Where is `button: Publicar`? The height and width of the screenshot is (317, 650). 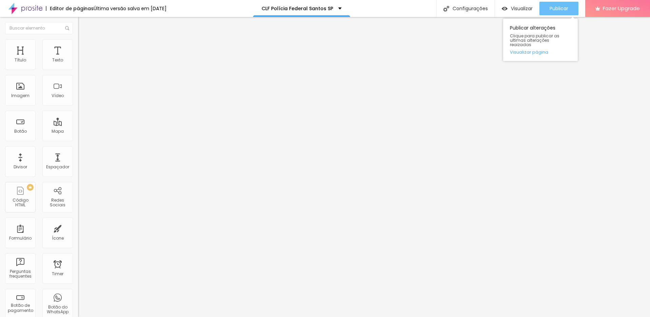 button: Publicar is located at coordinates (559, 8).